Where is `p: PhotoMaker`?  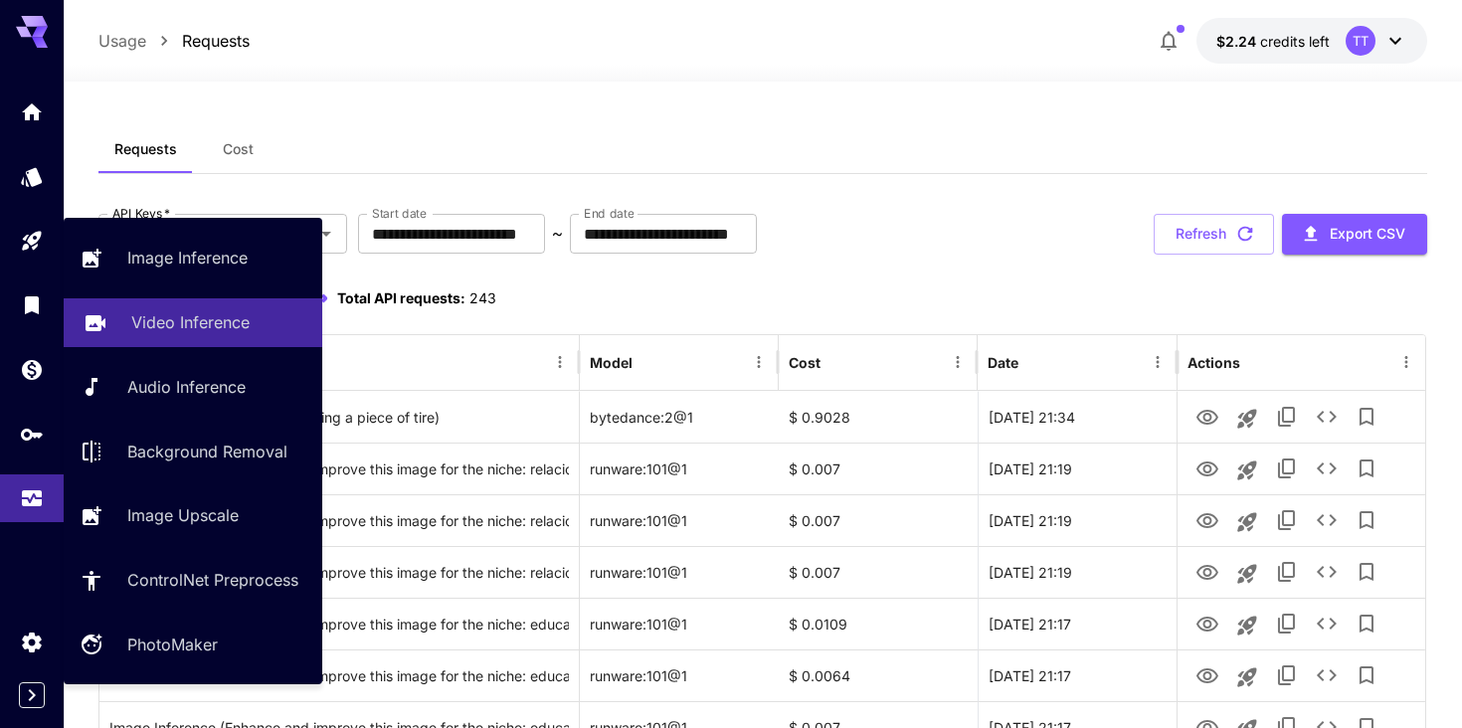 p: PhotoMaker is located at coordinates (172, 645).